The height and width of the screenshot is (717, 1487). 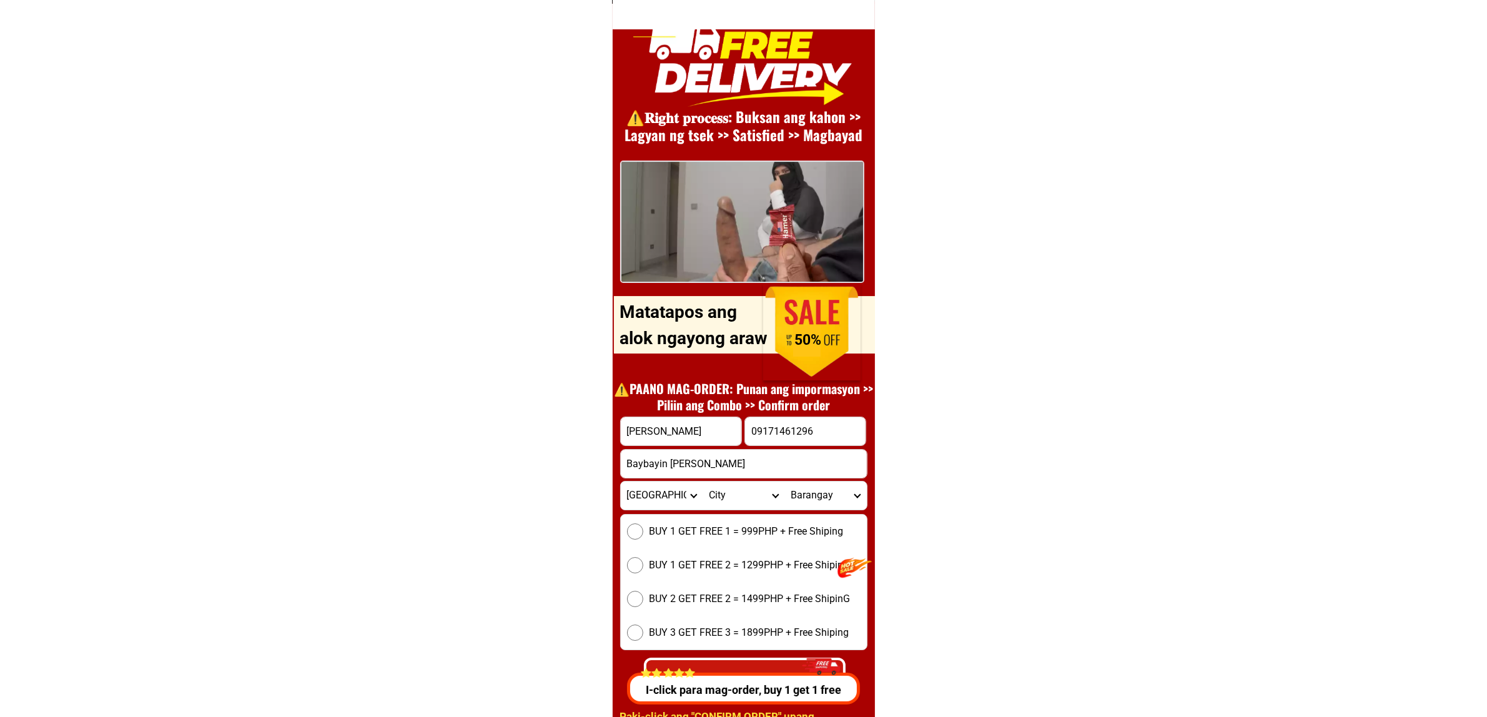 I want to click on span: BUY 1 GET FREE 1 = 999PHP + Free Shiping, so click(x=746, y=532).